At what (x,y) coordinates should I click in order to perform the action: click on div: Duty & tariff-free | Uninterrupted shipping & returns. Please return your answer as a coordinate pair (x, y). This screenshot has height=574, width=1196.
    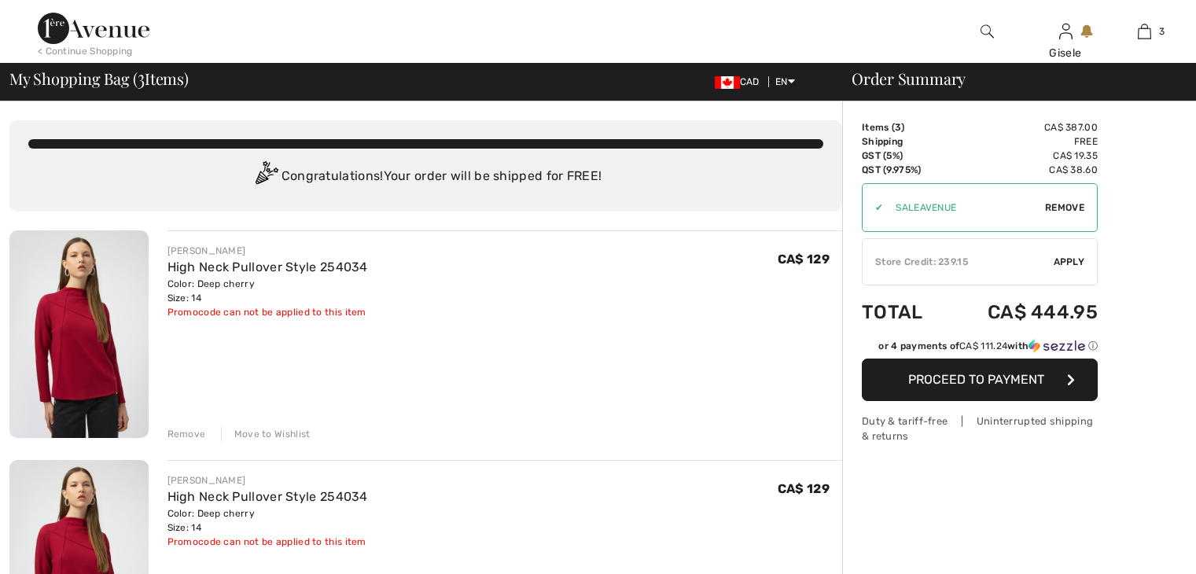
    Looking at the image, I should click on (980, 429).